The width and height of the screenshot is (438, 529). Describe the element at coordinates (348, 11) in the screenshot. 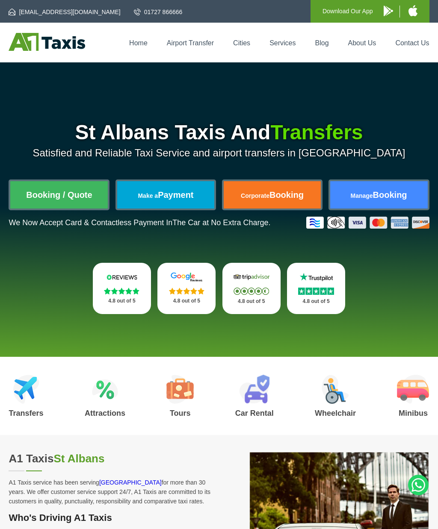

I see `p: Download Our App` at that location.